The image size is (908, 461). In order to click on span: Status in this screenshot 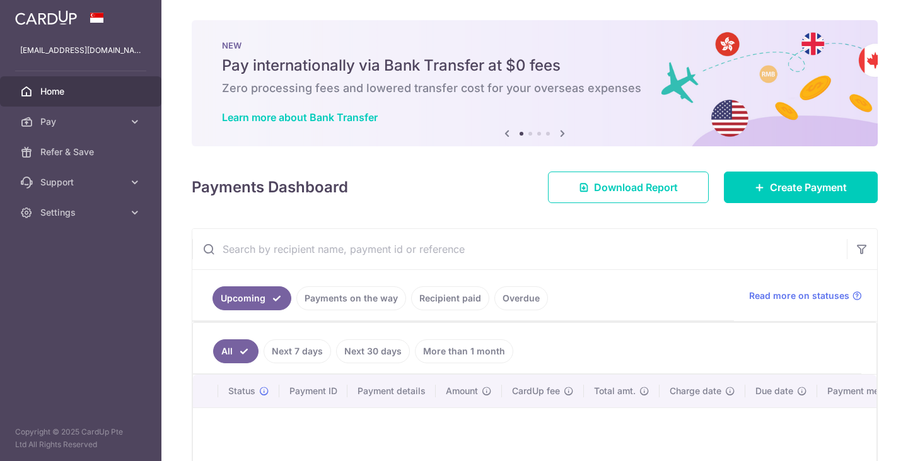, I will do `click(241, 391)`.